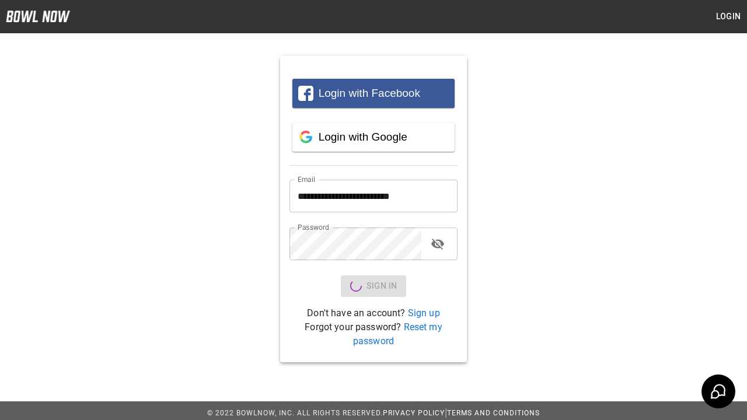  I want to click on span: © 2022 BowlNow, Inc. All Rights Reserved., so click(295, 413).